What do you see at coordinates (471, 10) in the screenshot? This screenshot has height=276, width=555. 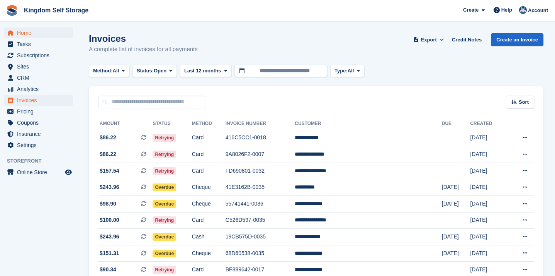 I see `span: Create` at bounding box center [471, 10].